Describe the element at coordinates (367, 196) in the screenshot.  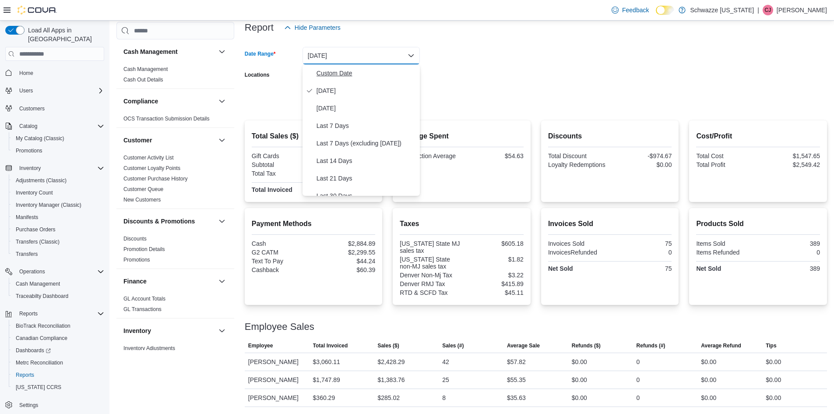
I see `span: Last 30 Days` at that location.